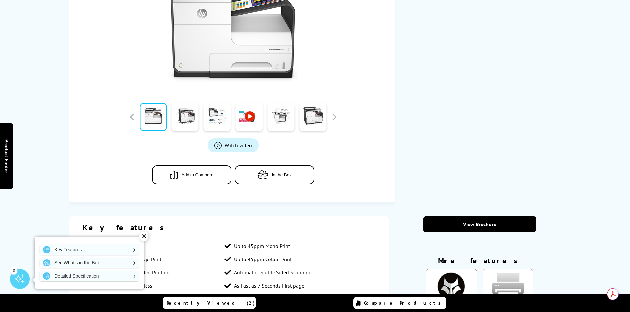 Image resolution: width=630 pixels, height=312 pixels. What do you see at coordinates (404, 304) in the screenshot?
I see `span: Compare Products` at bounding box center [404, 304].